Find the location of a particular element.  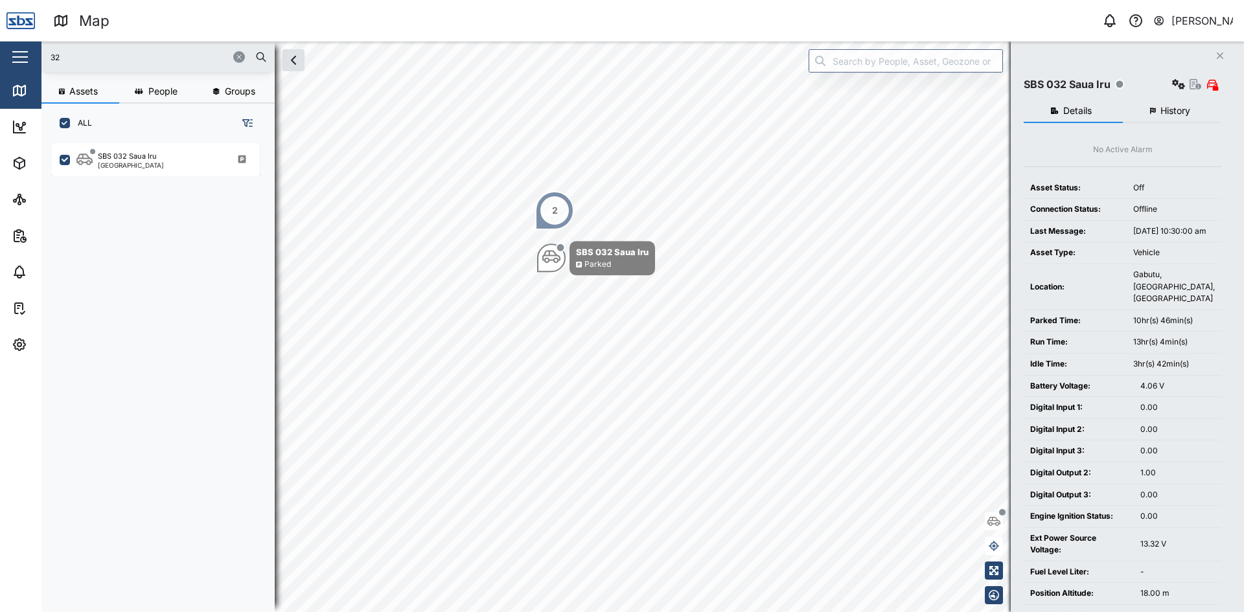

div: Assets is located at coordinates (54, 163).